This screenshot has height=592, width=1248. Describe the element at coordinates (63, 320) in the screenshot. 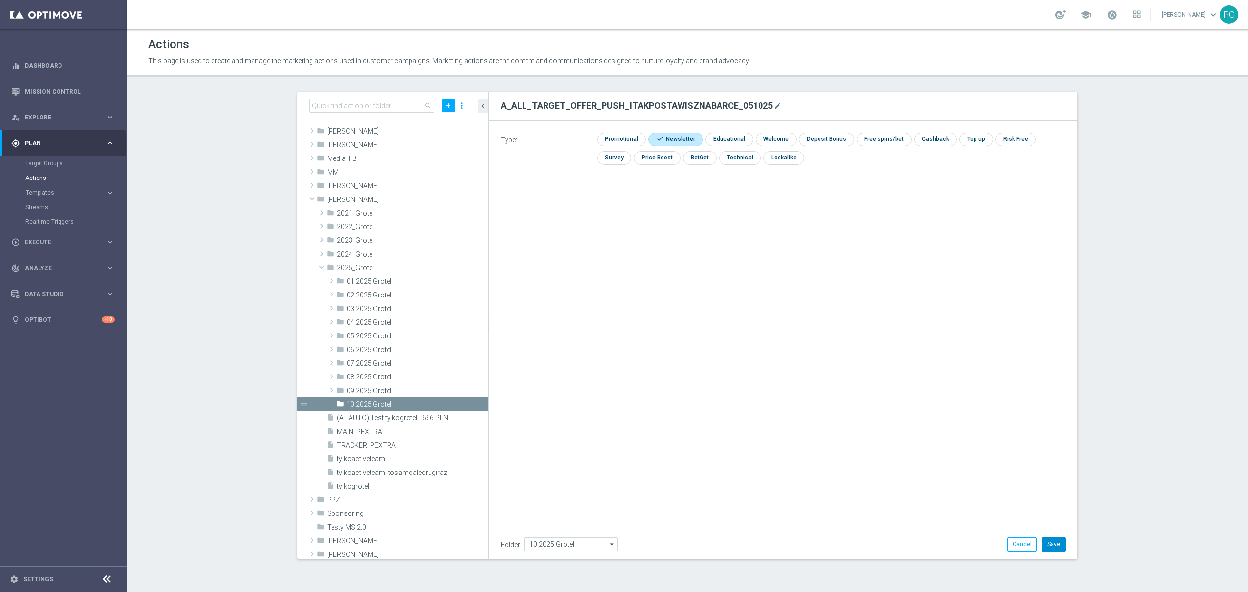

I see `button: lightbulb Optibot +10` at that location.